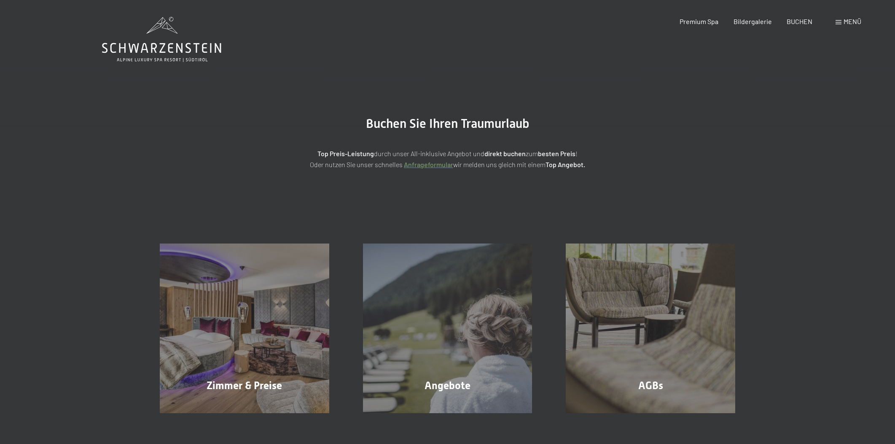 This screenshot has height=444, width=895. I want to click on a: BUCHEN, so click(799, 21).